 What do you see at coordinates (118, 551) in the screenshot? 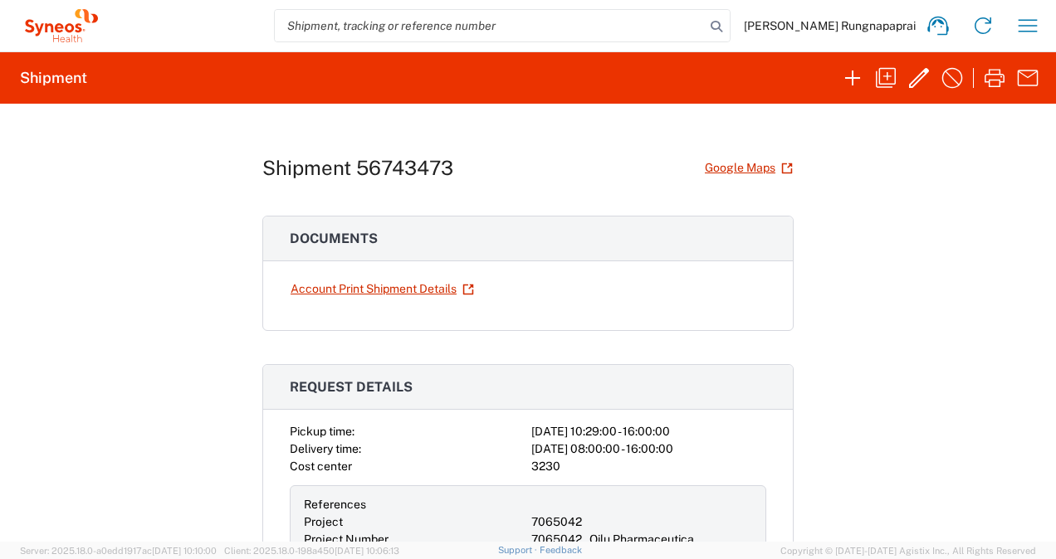
I see `span: Server: 2025.18.0-a0edd1917ac` at bounding box center [118, 551].